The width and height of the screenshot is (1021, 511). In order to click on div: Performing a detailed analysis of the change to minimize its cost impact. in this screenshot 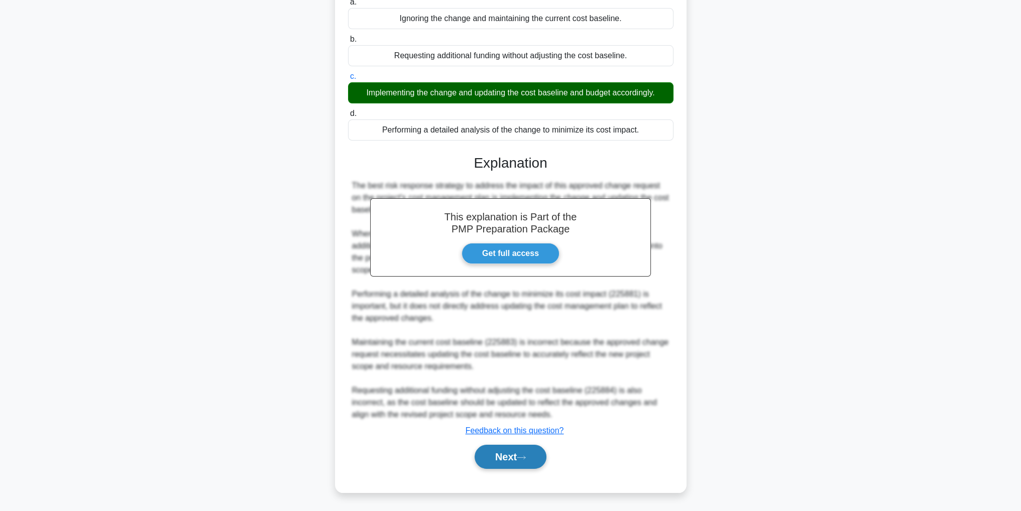, I will do `click(511, 130)`.